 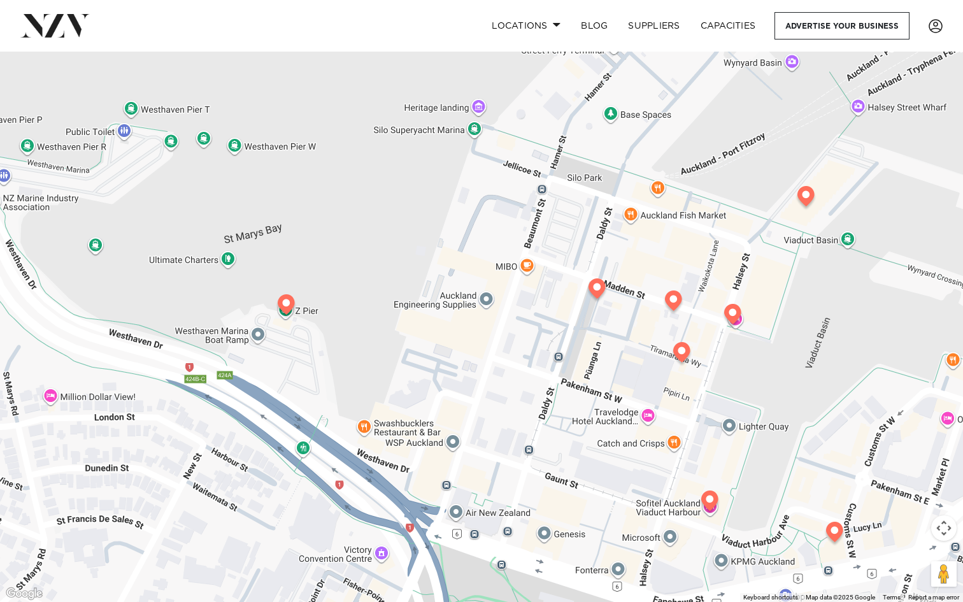 What do you see at coordinates (944, 574) in the screenshot?
I see `button: Drag Pegman onto the map to open Street View` at bounding box center [944, 574].